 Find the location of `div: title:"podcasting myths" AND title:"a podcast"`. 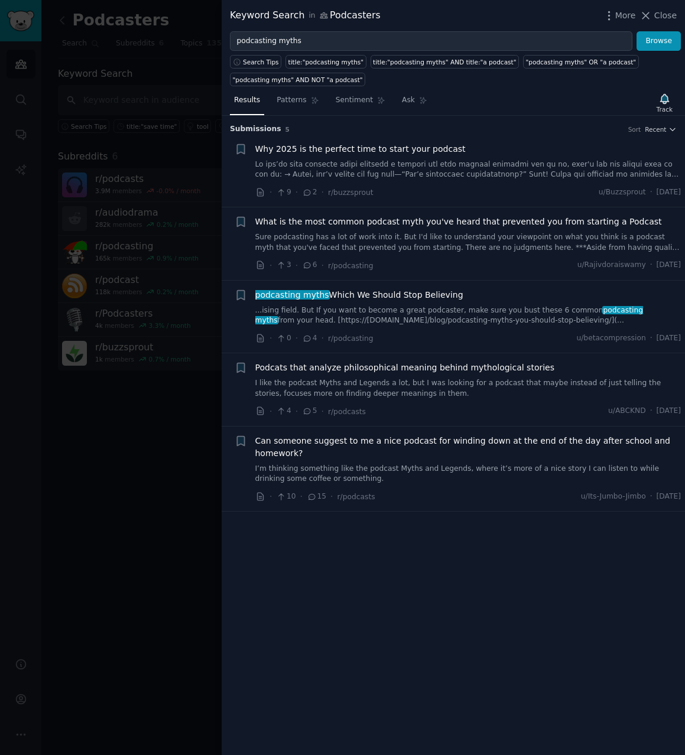

div: title:"podcasting myths" AND title:"a podcast" is located at coordinates (444, 62).